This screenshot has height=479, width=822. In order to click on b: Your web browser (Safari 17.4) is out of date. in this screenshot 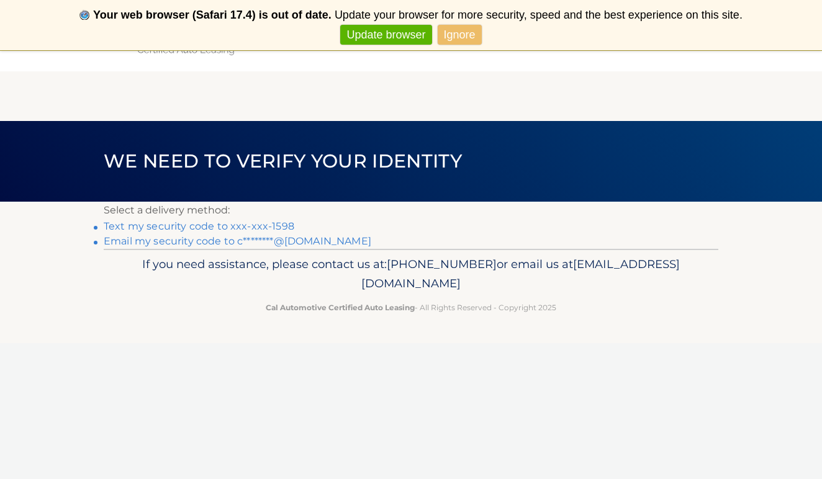, I will do `click(212, 15)`.